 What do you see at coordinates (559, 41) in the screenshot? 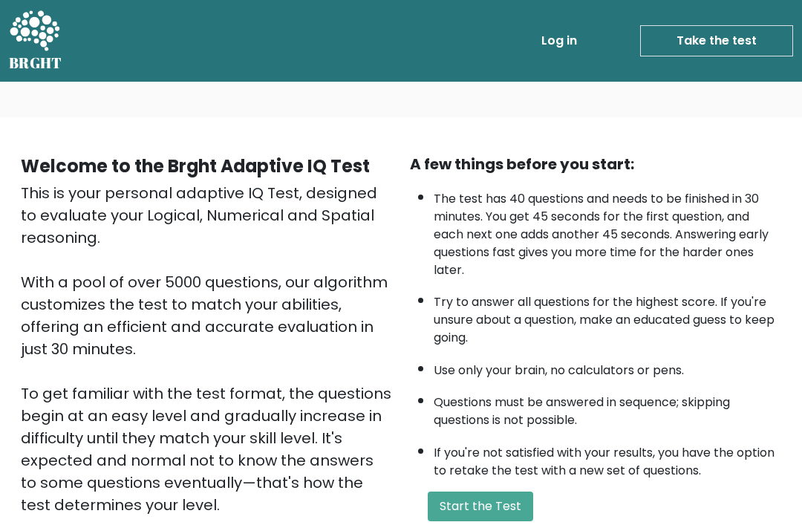
I see `a: Log in` at bounding box center [559, 41].